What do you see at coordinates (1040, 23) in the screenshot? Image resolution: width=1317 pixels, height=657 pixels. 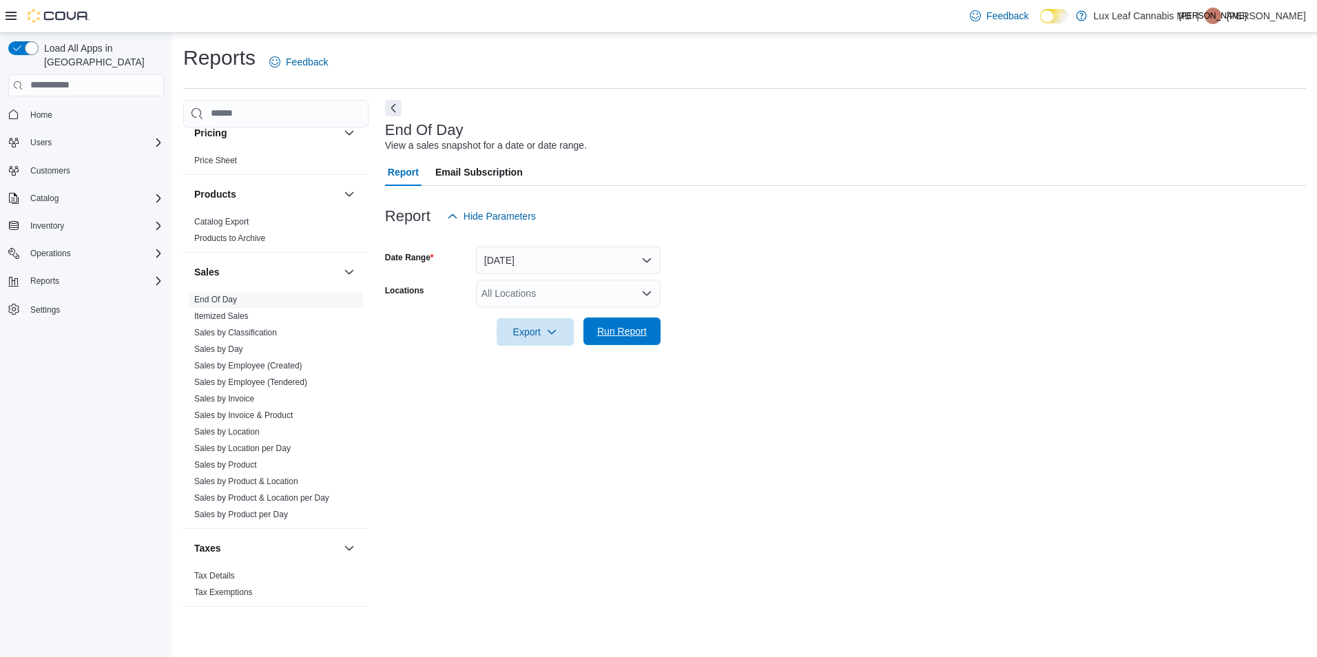 I see `span: Dark Mode` at bounding box center [1040, 23].